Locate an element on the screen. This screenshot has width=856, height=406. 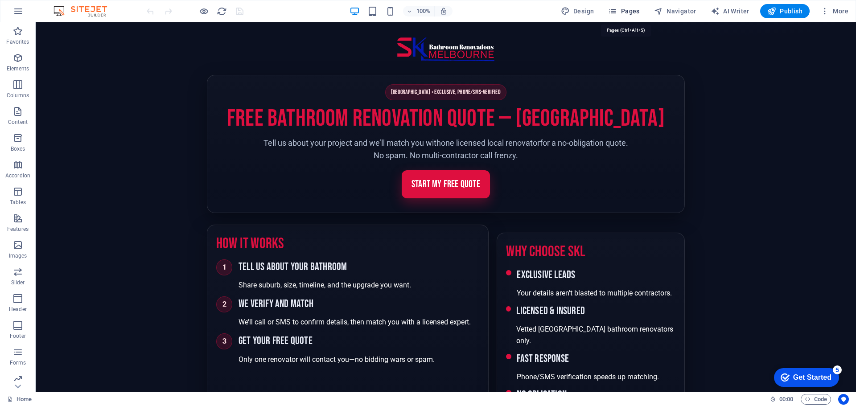
span: Publish is located at coordinates (784, 11).